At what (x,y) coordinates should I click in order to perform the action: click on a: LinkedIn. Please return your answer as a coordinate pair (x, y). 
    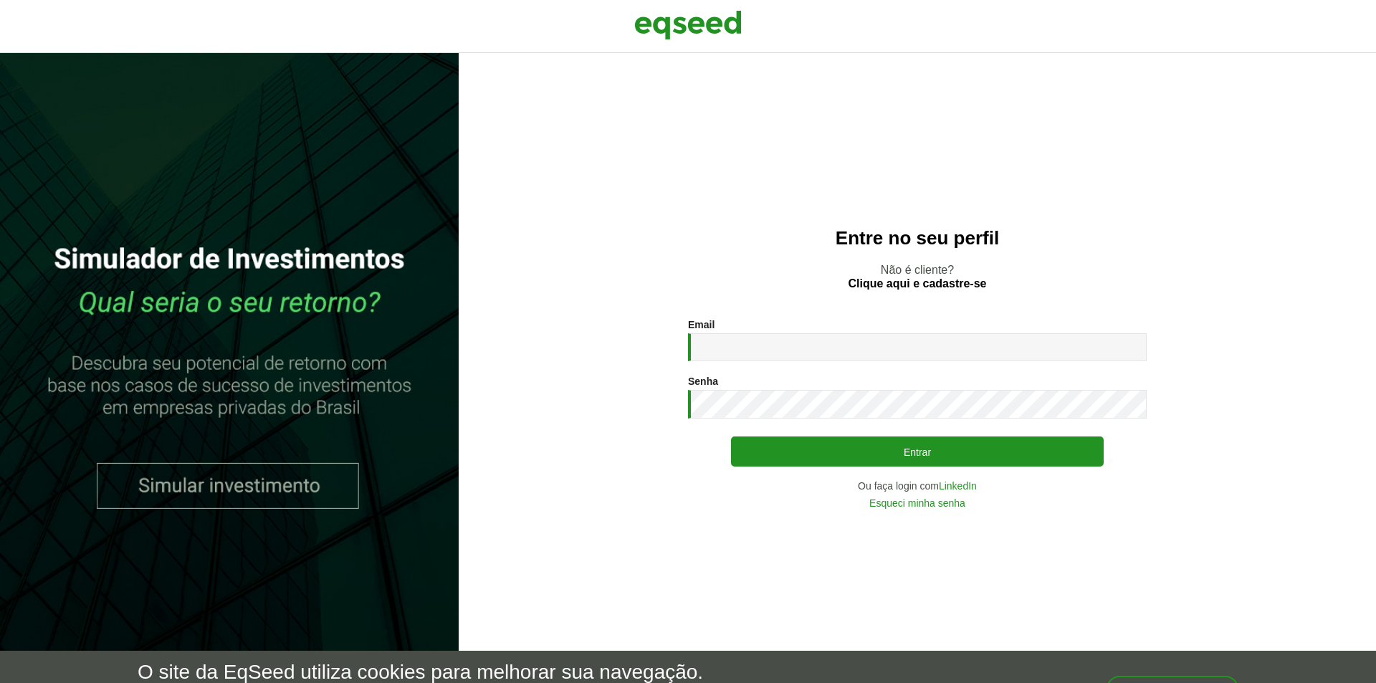
    Looking at the image, I should click on (958, 486).